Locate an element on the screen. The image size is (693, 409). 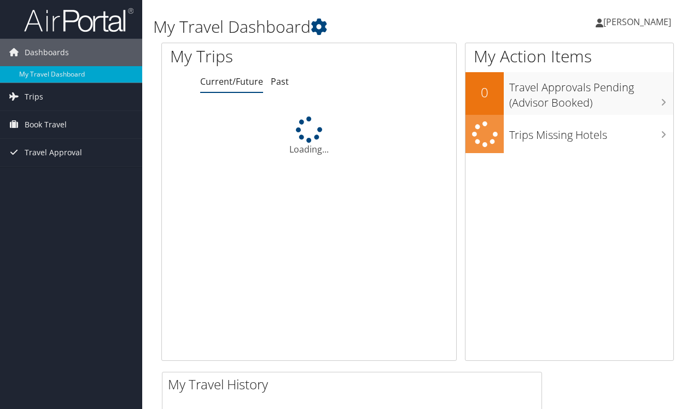
div: Loading... is located at coordinates (309, 136).